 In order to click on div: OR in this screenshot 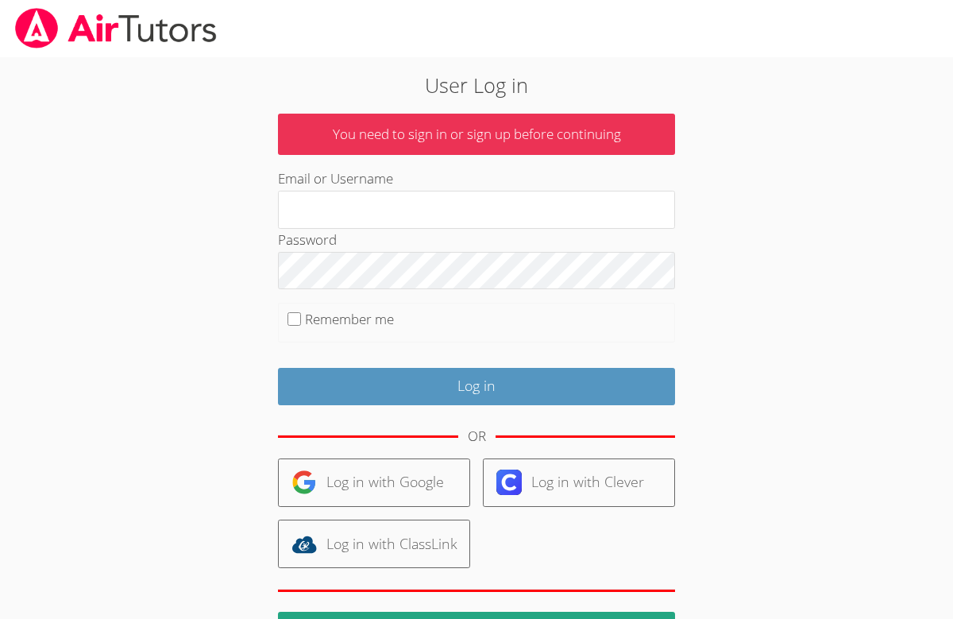, I will do `click(477, 436)`.